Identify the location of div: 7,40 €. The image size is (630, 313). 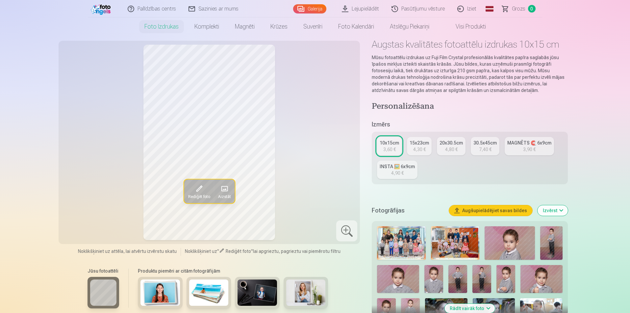
(485, 150).